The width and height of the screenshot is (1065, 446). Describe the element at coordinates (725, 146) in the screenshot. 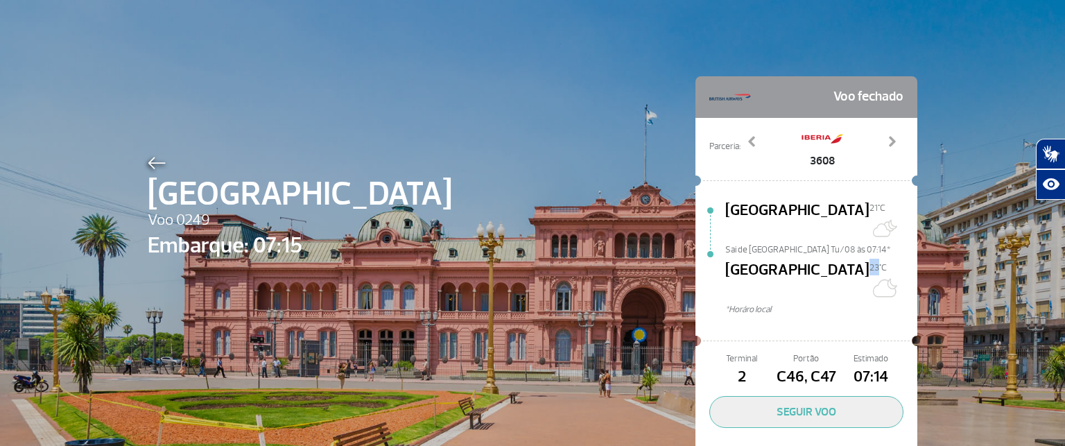

I see `span: Parceria:` at that location.